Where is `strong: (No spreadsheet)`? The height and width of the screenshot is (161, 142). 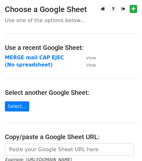 strong: (No spreadsheet) is located at coordinates (29, 65).